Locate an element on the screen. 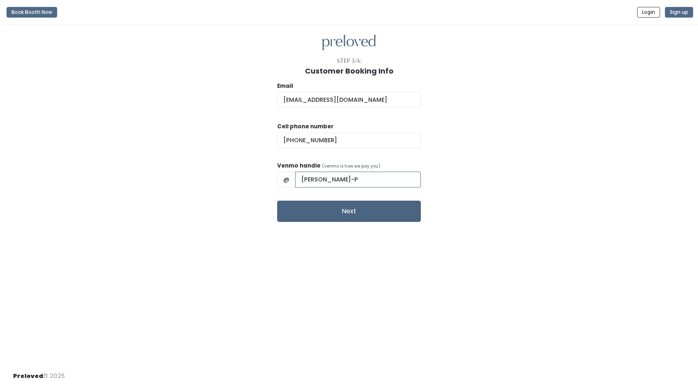 Image resolution: width=698 pixels, height=387 pixels. label: Venmo handle is located at coordinates (299, 166).